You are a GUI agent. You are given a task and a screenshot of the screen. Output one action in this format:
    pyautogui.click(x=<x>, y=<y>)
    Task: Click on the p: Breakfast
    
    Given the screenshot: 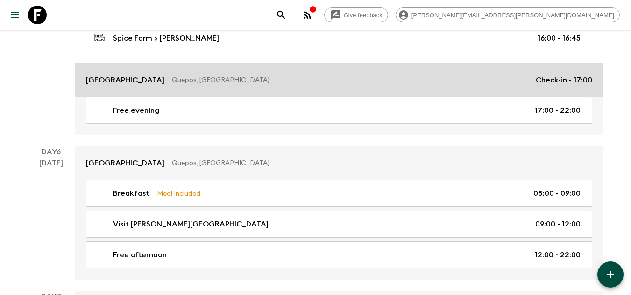 What is the action you would take?
    pyautogui.click(x=131, y=194)
    